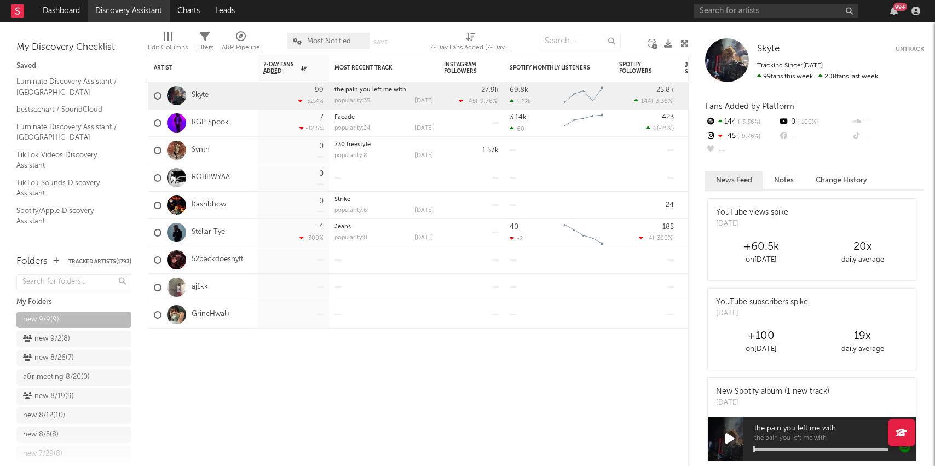 The image size is (935, 466). I want to click on div: New Spotify album (1 new track), so click(772, 391).